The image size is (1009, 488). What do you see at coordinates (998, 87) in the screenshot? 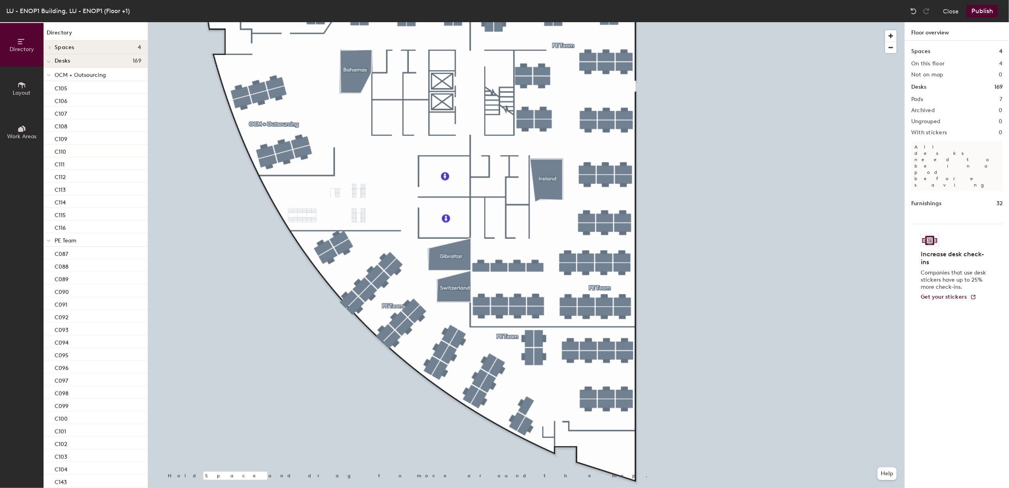
I see `h1: 169` at bounding box center [998, 87].